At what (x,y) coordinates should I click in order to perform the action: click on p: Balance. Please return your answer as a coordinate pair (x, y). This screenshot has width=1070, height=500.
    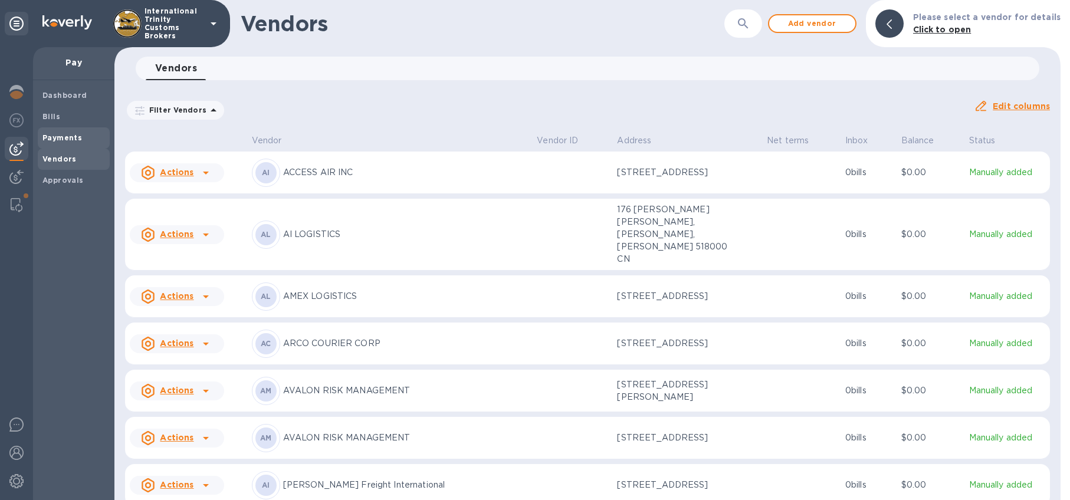
    Looking at the image, I should click on (918, 140).